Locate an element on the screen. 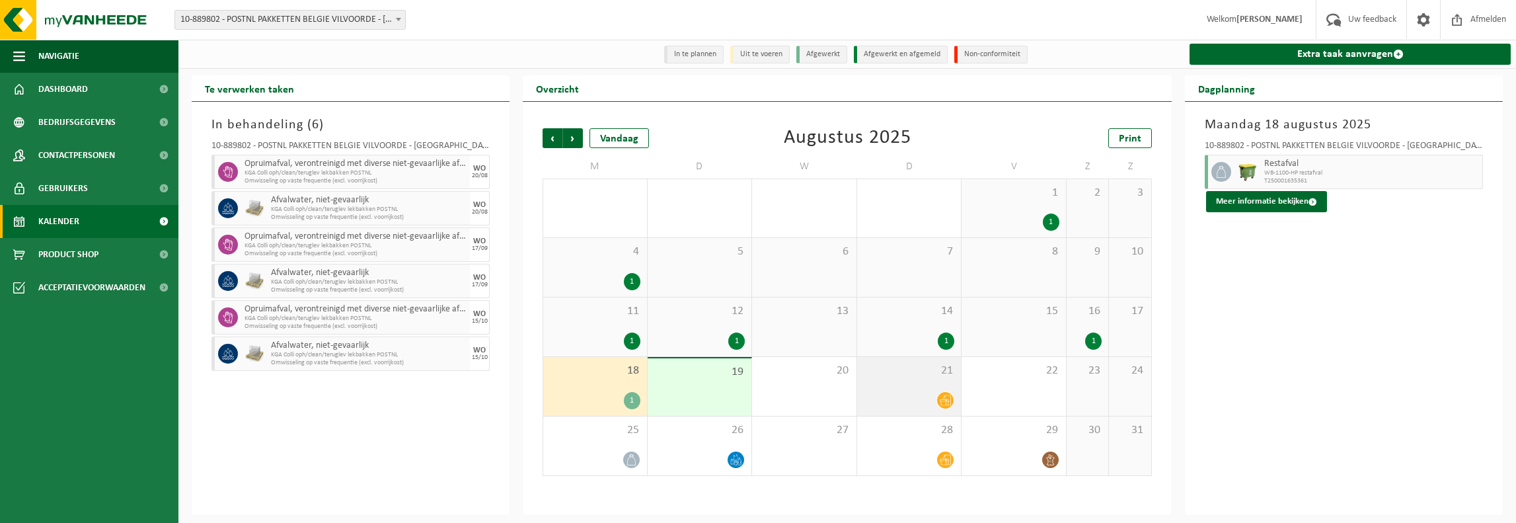  h2: Overzicht is located at coordinates (557, 88).